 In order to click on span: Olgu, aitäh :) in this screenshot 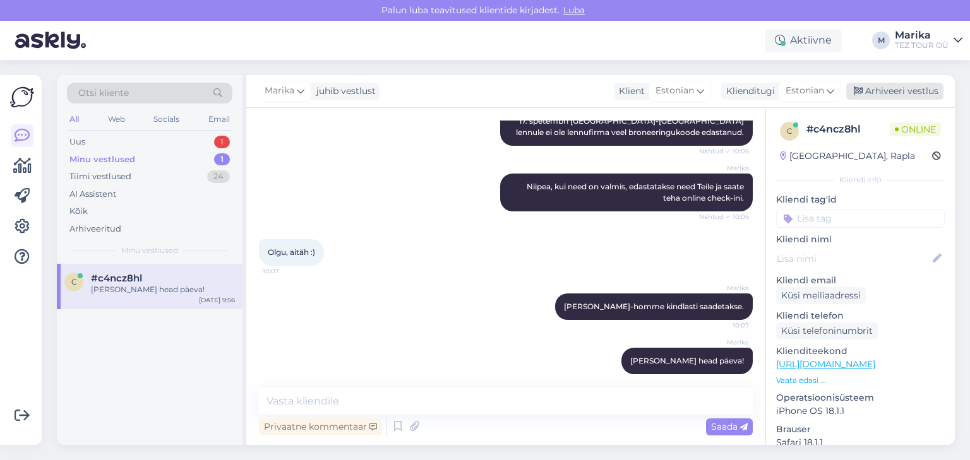, I will do `click(291, 252)`.